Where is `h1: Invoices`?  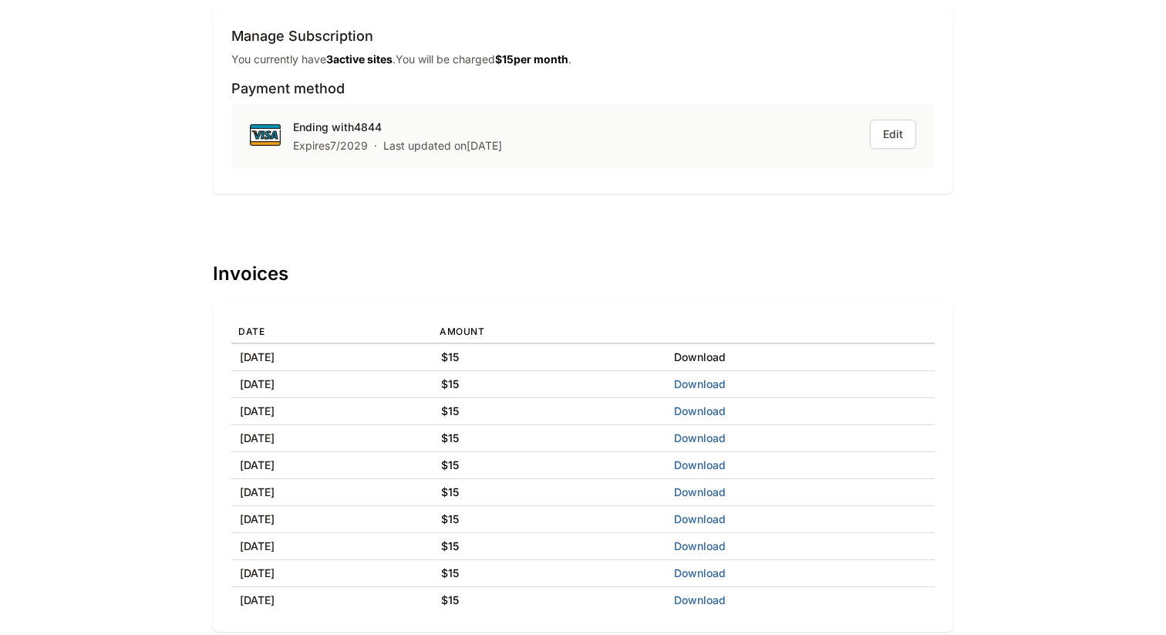
h1: Invoices is located at coordinates (583, 273).